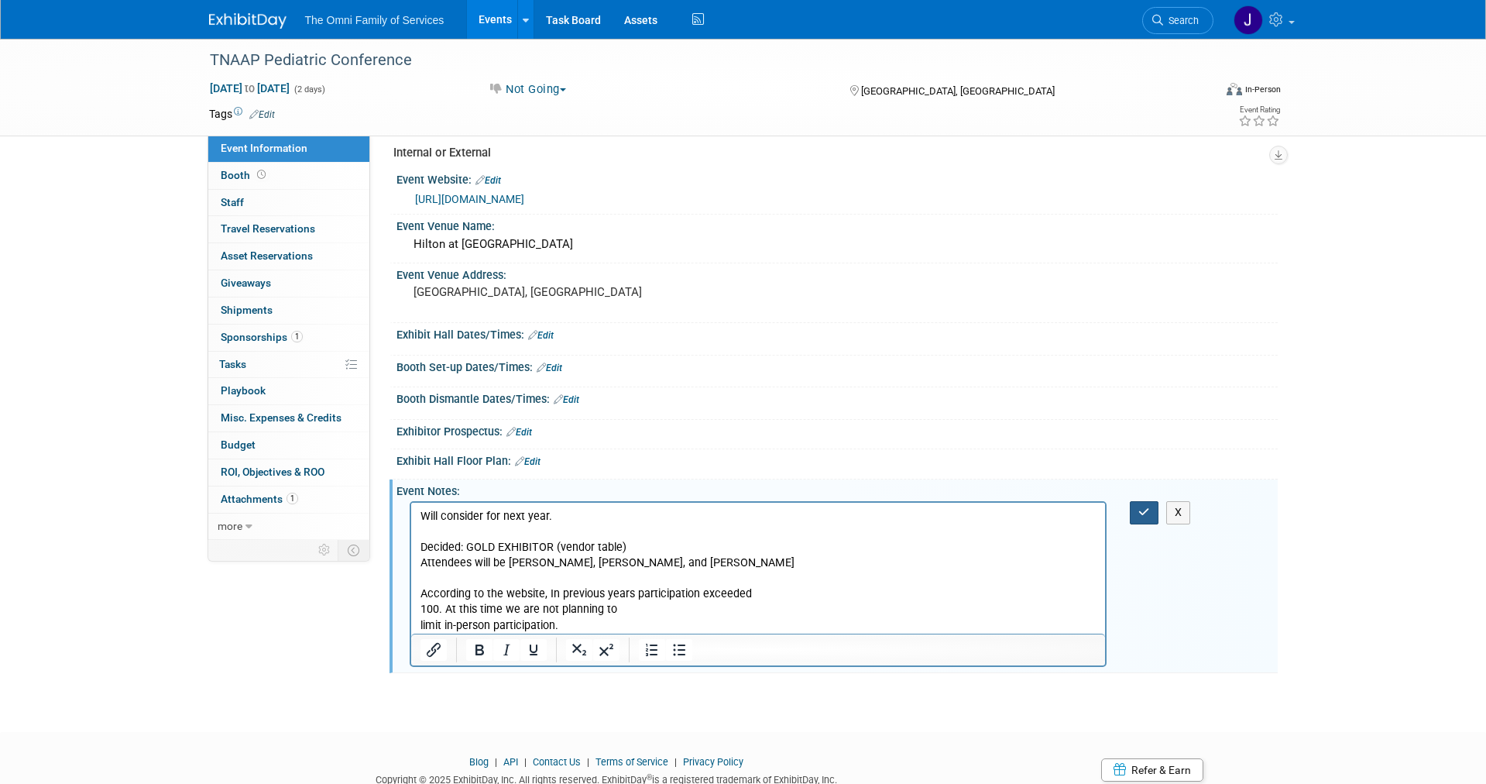 The height and width of the screenshot is (784, 1486). What do you see at coordinates (348, 68) in the screenshot?
I see `body: Rich Text Area. Press ALT-0 for help.` at bounding box center [348, 68].